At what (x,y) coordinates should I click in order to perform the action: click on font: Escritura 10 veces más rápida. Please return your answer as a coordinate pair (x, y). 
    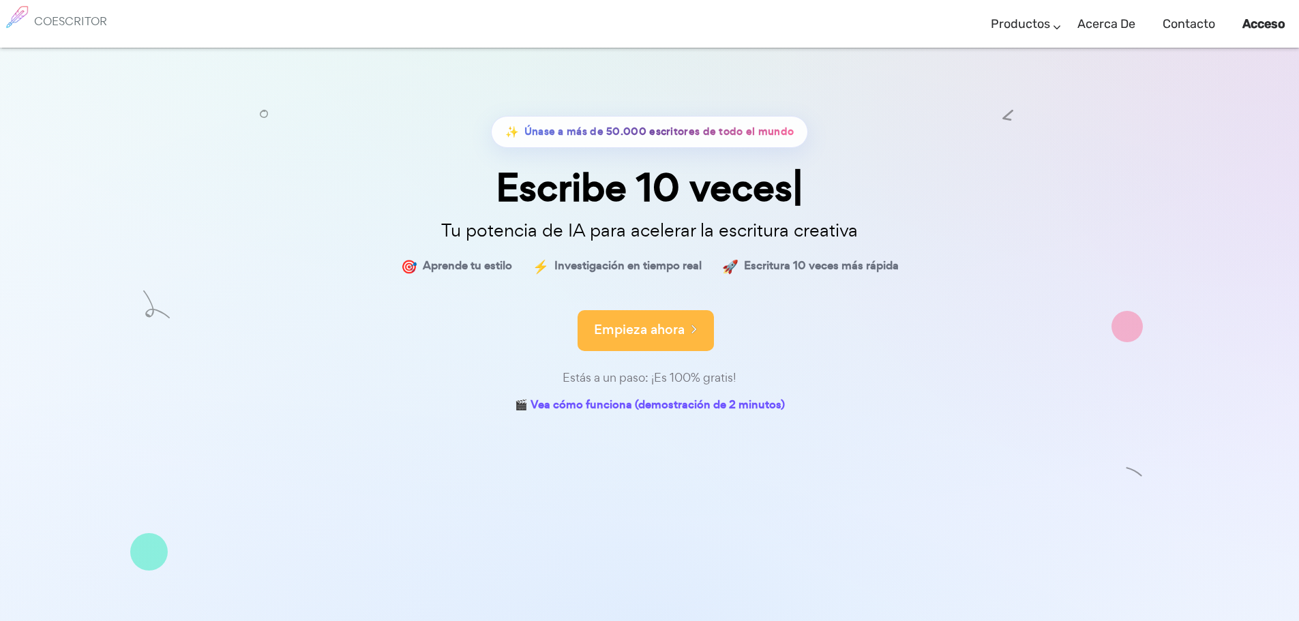
    Looking at the image, I should click on (821, 265).